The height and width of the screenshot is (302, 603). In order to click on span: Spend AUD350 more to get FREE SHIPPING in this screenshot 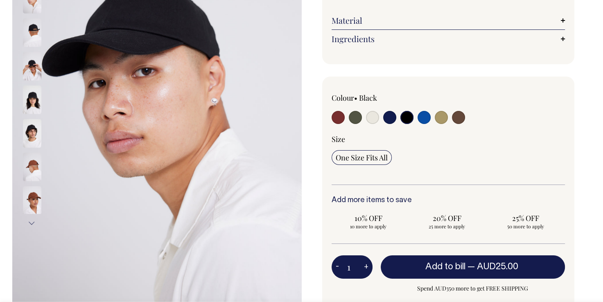, I will do `click(473, 289)`.